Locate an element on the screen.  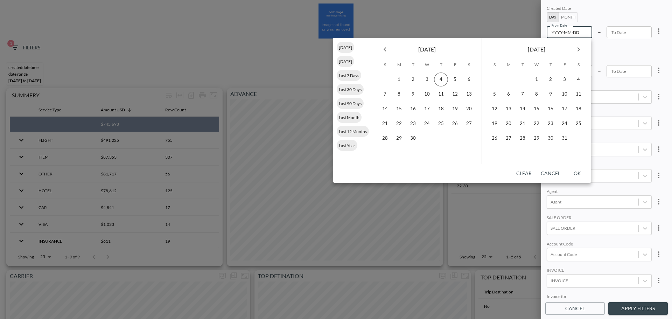
button: OK is located at coordinates (577, 173).